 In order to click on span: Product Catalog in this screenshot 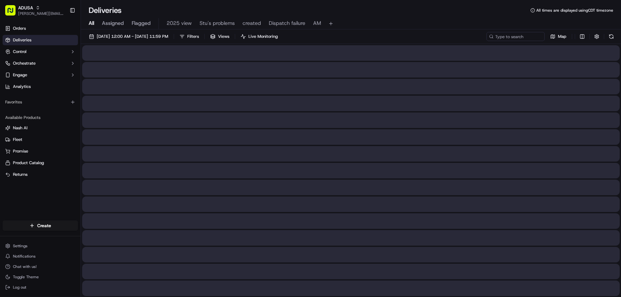, I will do `click(28, 163)`.